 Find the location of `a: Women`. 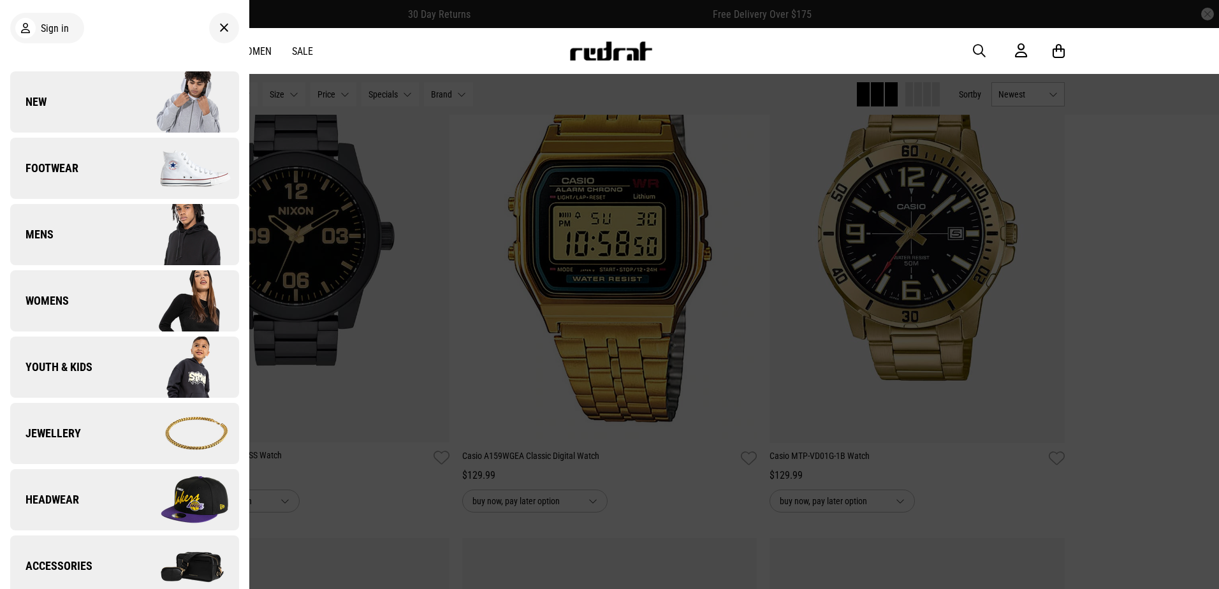

a: Women is located at coordinates (255, 51).